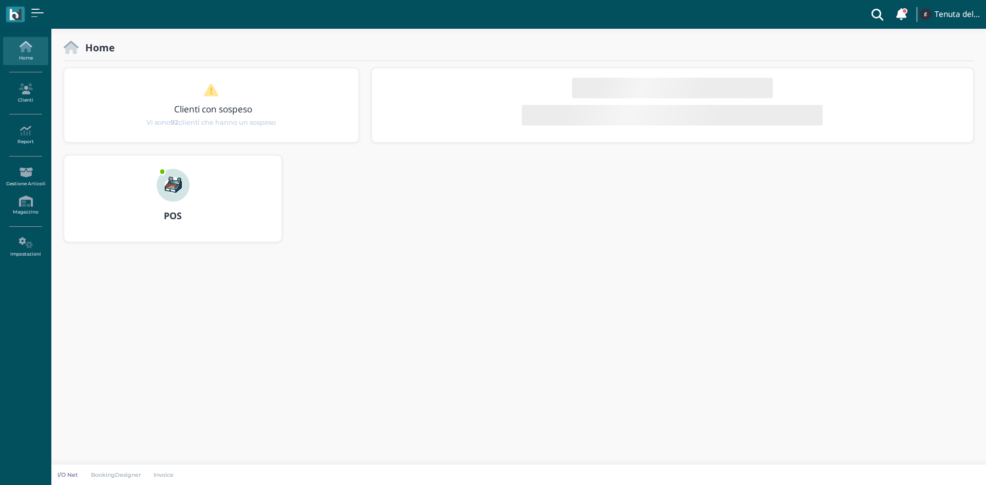 The width and height of the screenshot is (986, 485). What do you see at coordinates (25, 135) in the screenshot?
I see `a: Report` at bounding box center [25, 135].